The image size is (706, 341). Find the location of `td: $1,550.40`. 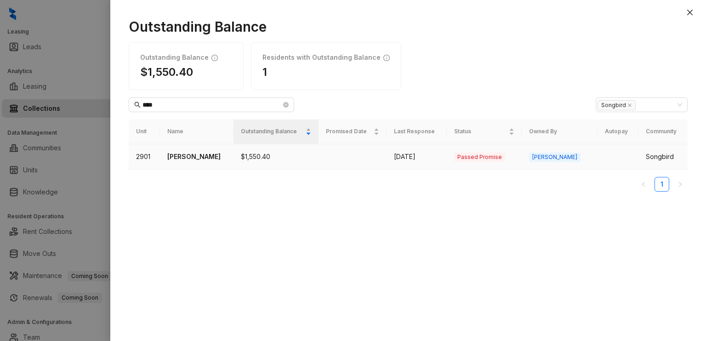

td: $1,550.40 is located at coordinates (276, 157).